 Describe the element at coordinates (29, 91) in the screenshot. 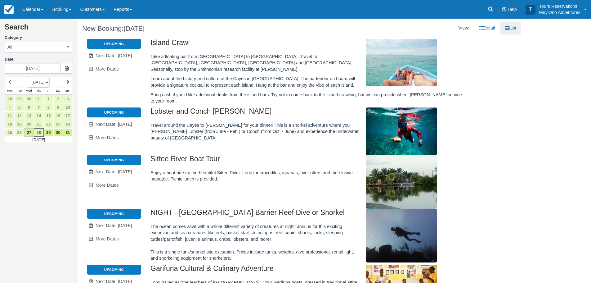

I see `th: Wed` at that location.